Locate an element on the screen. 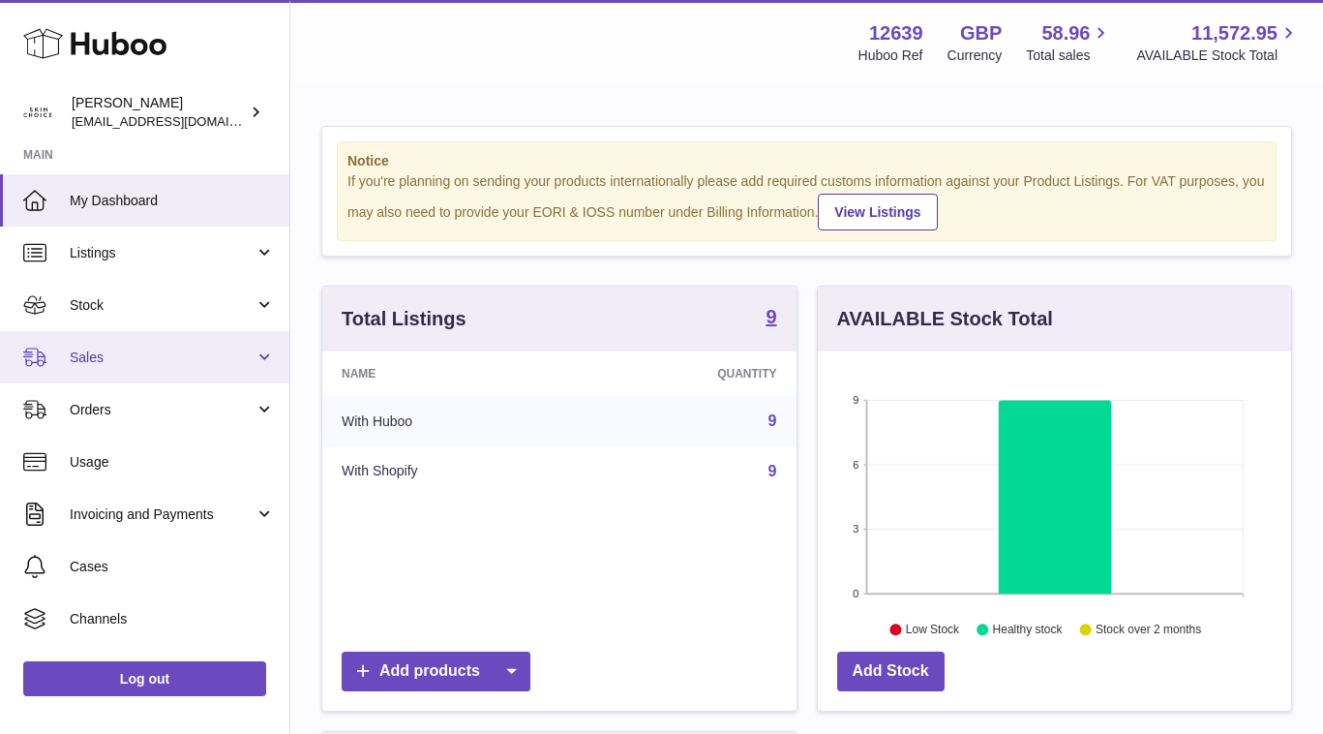 Image resolution: width=1323 pixels, height=734 pixels. a: 11,572.95 AVAILABLE Stock Total is located at coordinates (1218, 43).